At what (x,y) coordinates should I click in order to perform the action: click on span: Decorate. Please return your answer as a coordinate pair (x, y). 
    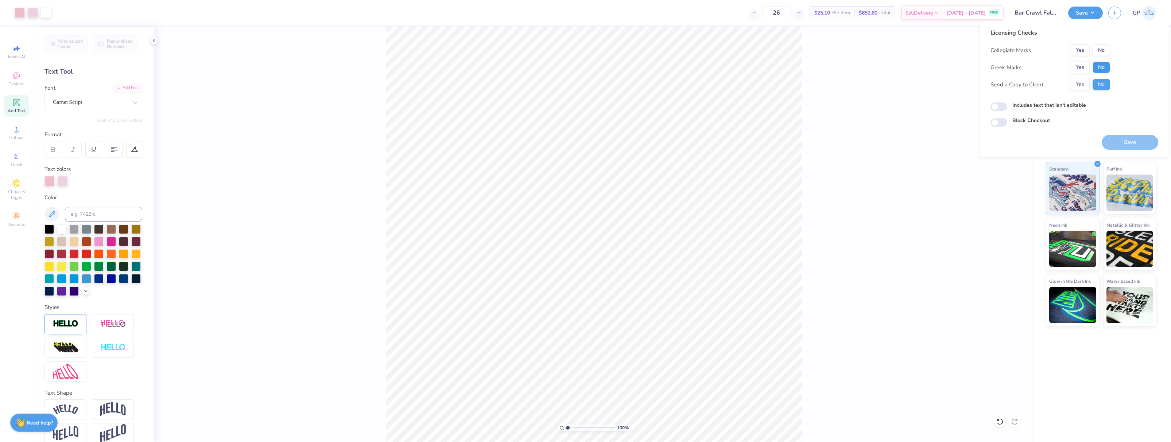
    Looking at the image, I should click on (16, 225).